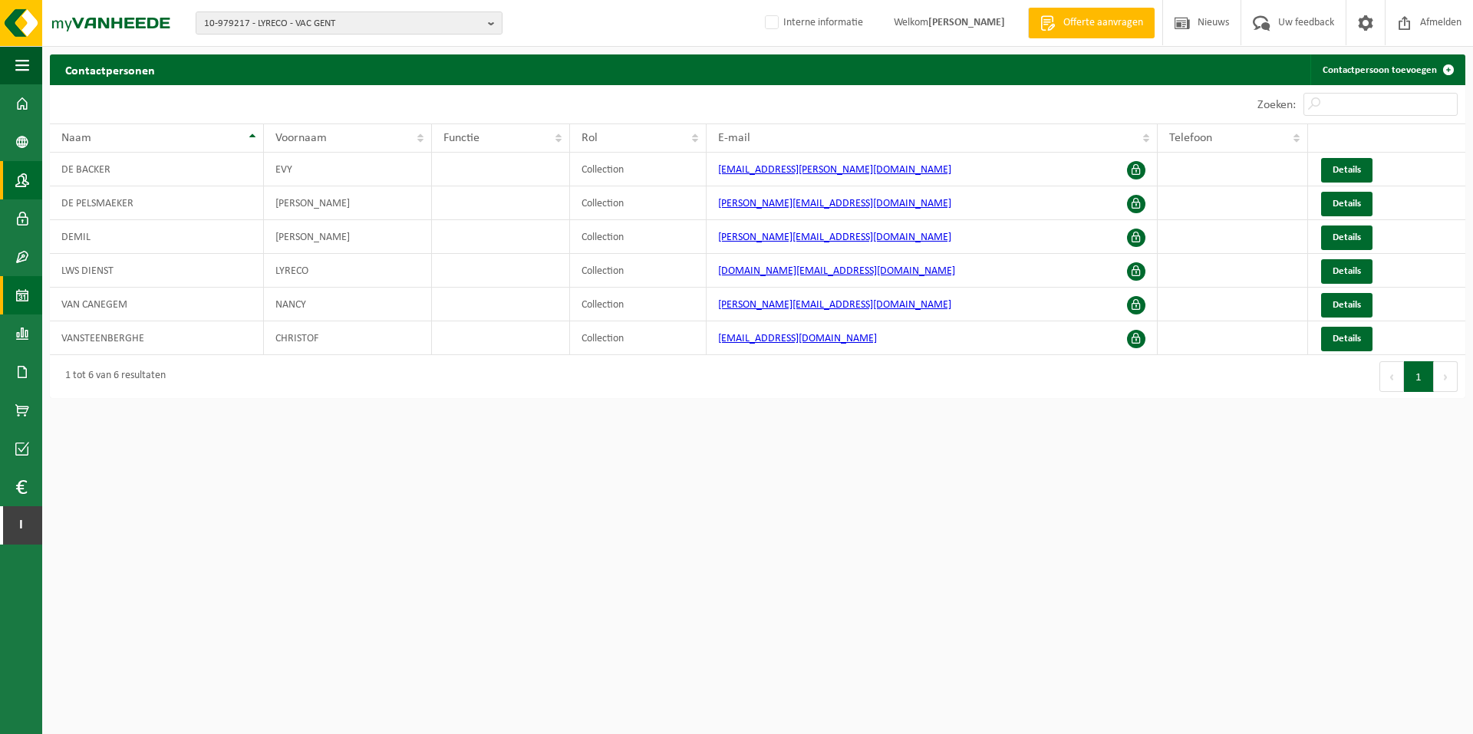 This screenshot has height=734, width=1473. What do you see at coordinates (157, 203) in the screenshot?
I see `td: DE PELSMAEKER` at bounding box center [157, 203].